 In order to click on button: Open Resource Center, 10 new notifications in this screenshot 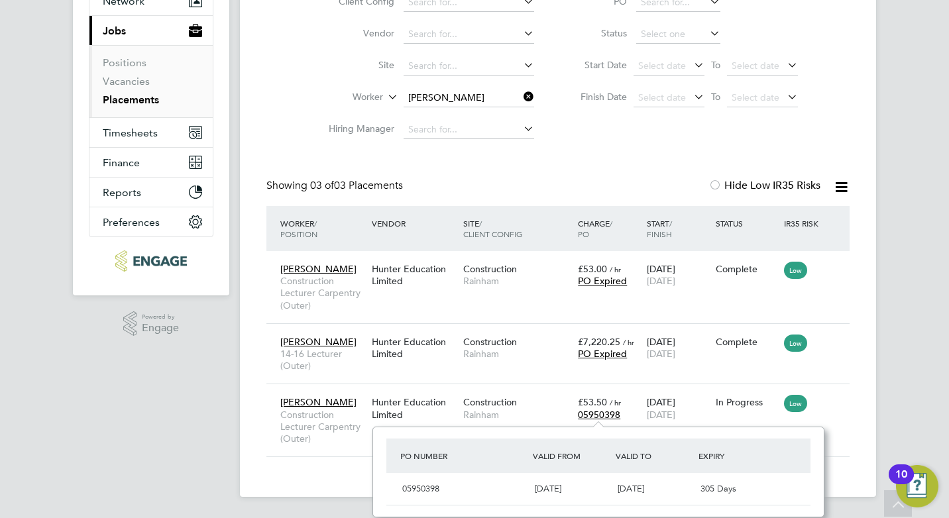, I will do `click(917, 487)`.